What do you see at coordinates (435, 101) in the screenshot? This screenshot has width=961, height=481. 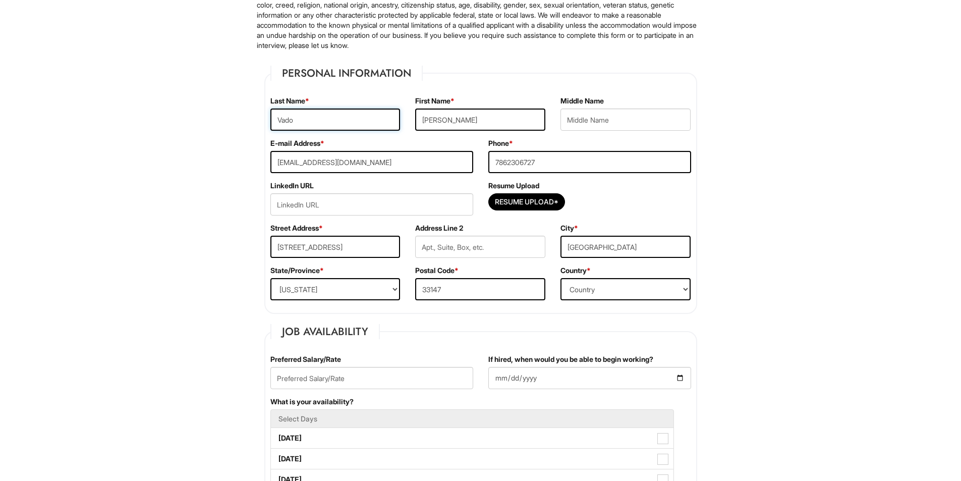 I see `label: First Name` at bounding box center [435, 101].